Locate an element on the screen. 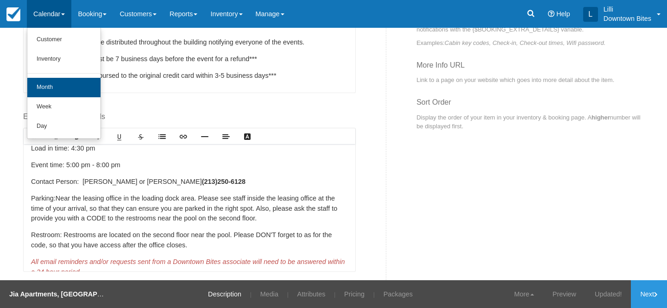 This screenshot has height=308, width=667. a: Align is located at coordinates (226, 136).